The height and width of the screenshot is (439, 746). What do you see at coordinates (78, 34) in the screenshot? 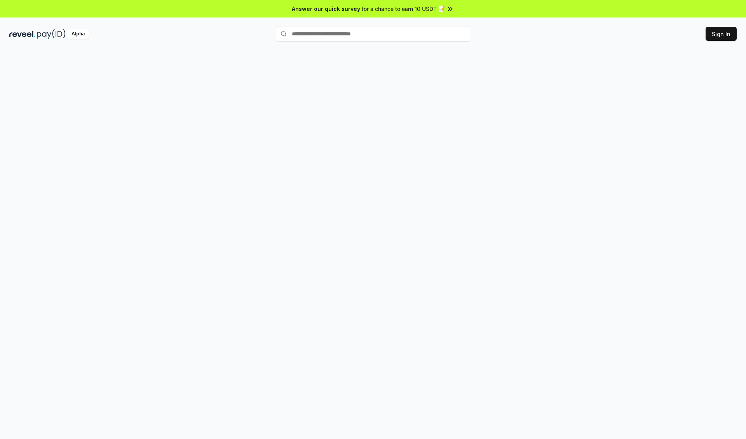
I see `div: Alpha` at bounding box center [78, 34].